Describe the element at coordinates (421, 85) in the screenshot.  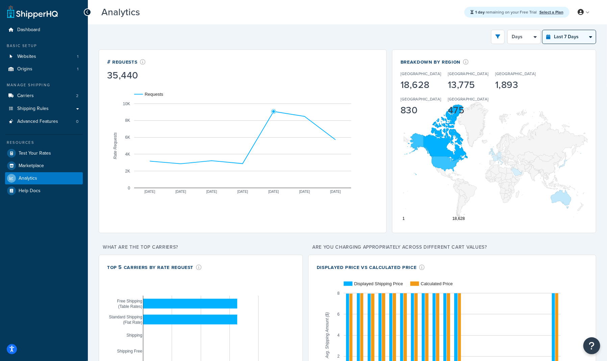
I see `div: 18,628` at that location.